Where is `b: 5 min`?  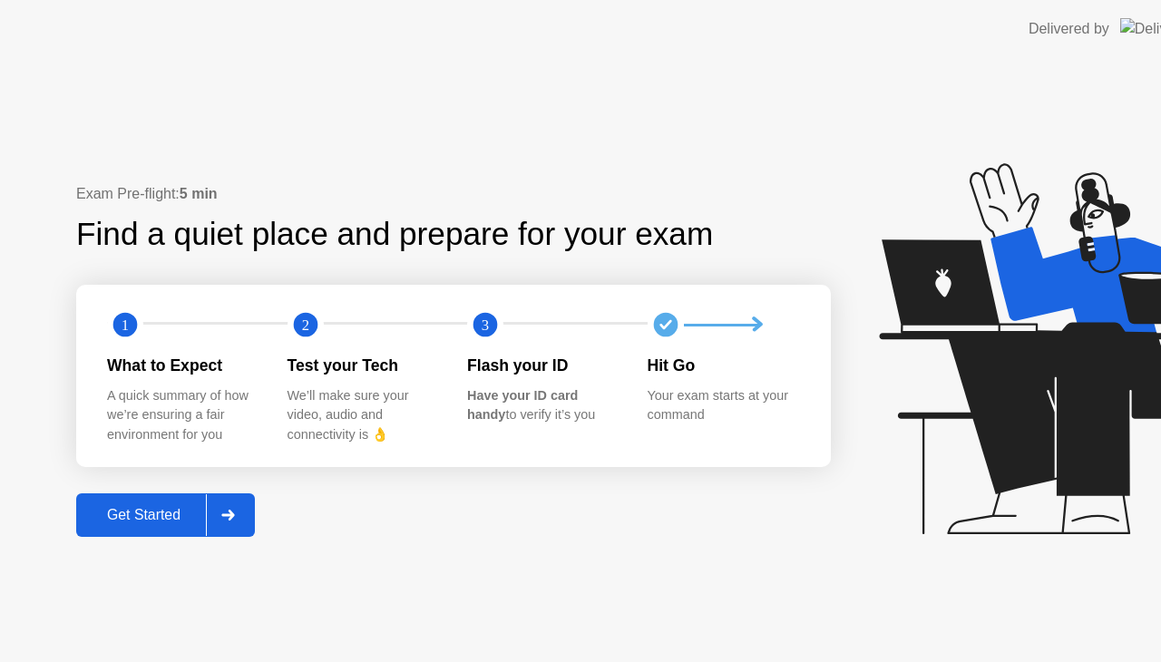
b: 5 min is located at coordinates (199, 193).